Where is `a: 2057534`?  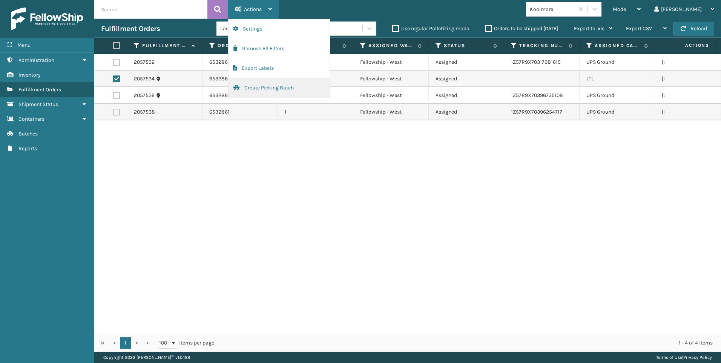 a: 2057534 is located at coordinates (144, 79).